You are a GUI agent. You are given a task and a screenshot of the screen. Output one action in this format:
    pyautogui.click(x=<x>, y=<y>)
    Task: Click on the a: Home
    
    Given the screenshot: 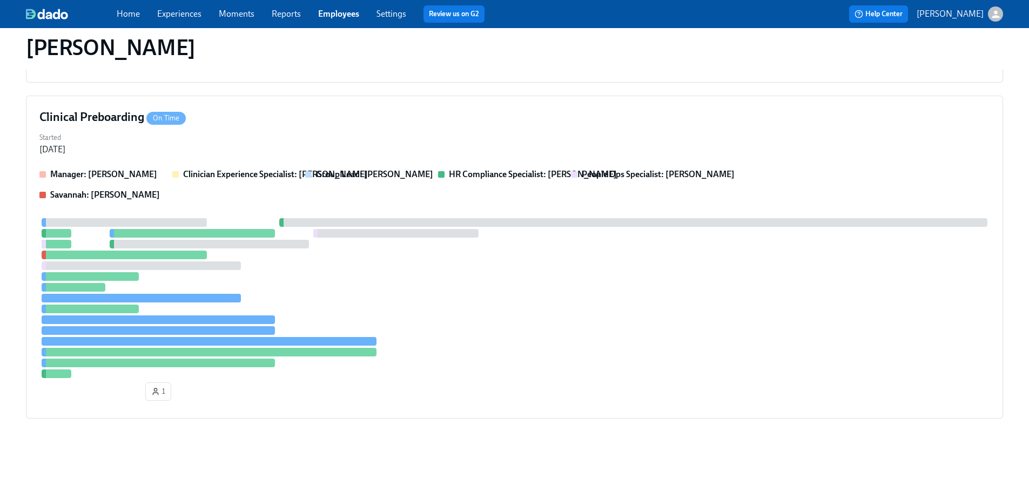 What is the action you would take?
    pyautogui.click(x=128, y=14)
    